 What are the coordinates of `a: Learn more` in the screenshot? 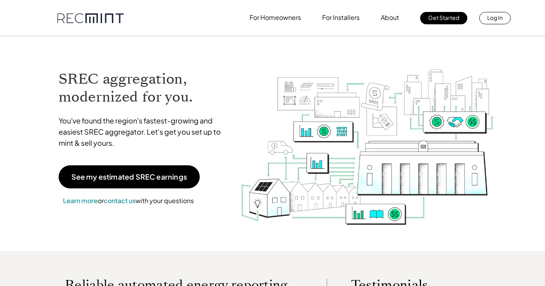 It's located at (80, 200).